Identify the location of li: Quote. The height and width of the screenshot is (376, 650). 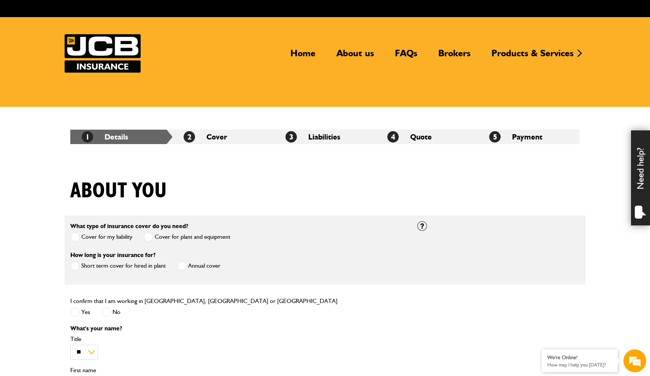
(427, 137).